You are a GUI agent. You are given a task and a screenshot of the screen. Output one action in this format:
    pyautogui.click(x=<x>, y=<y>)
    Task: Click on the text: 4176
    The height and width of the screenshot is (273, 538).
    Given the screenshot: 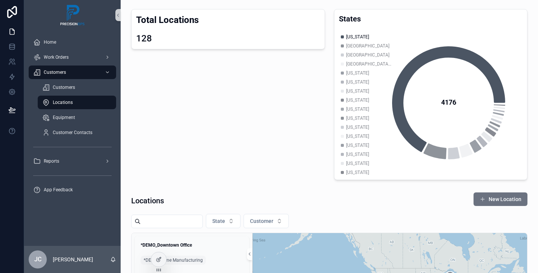 What is the action you would take?
    pyautogui.click(x=449, y=102)
    